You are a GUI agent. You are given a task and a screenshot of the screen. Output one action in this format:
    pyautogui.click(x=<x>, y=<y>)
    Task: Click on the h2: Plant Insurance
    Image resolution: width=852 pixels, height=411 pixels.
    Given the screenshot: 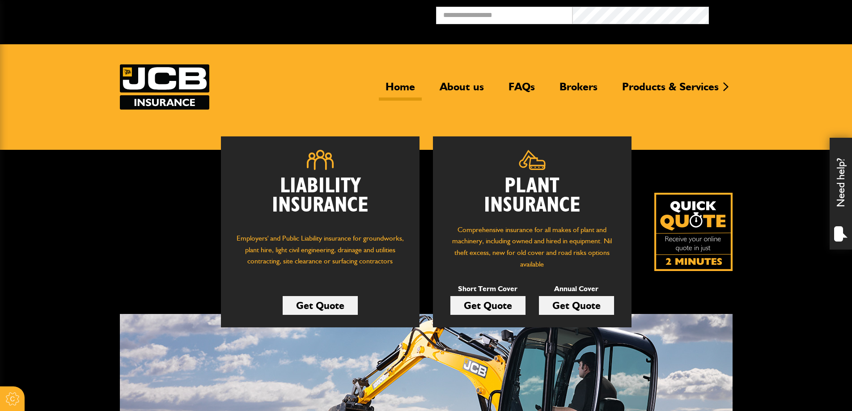 What is the action you would take?
    pyautogui.click(x=532, y=196)
    